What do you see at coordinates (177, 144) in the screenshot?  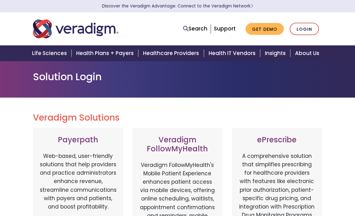 I see `h3: Veradigm FollowMyHealth` at bounding box center [177, 144].